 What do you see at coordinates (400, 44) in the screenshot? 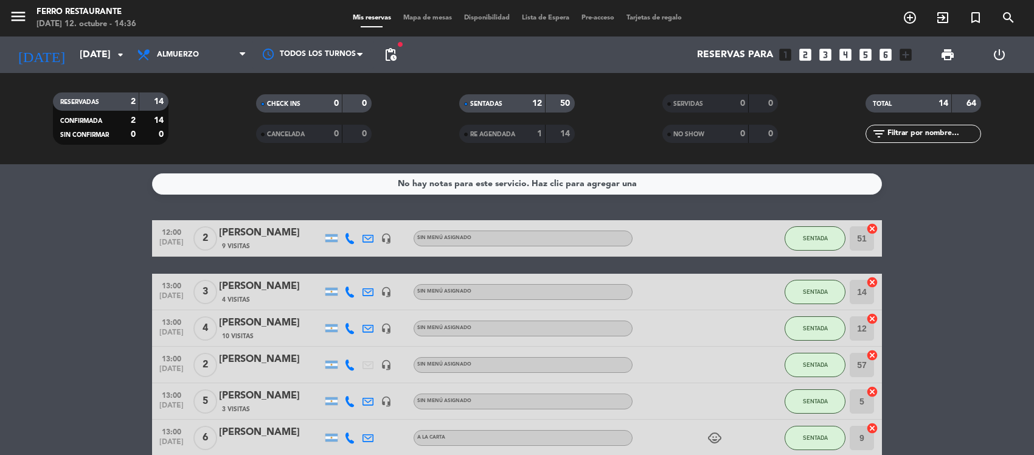
I see `span: fiber_manual_record` at bounding box center [400, 44].